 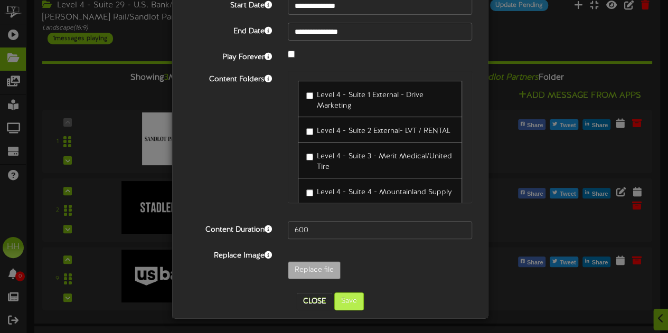 What do you see at coordinates (384, 162) in the screenshot?
I see `span: Level 4 - Suite 3 - Merit Medical/United Tire` at bounding box center [384, 162].